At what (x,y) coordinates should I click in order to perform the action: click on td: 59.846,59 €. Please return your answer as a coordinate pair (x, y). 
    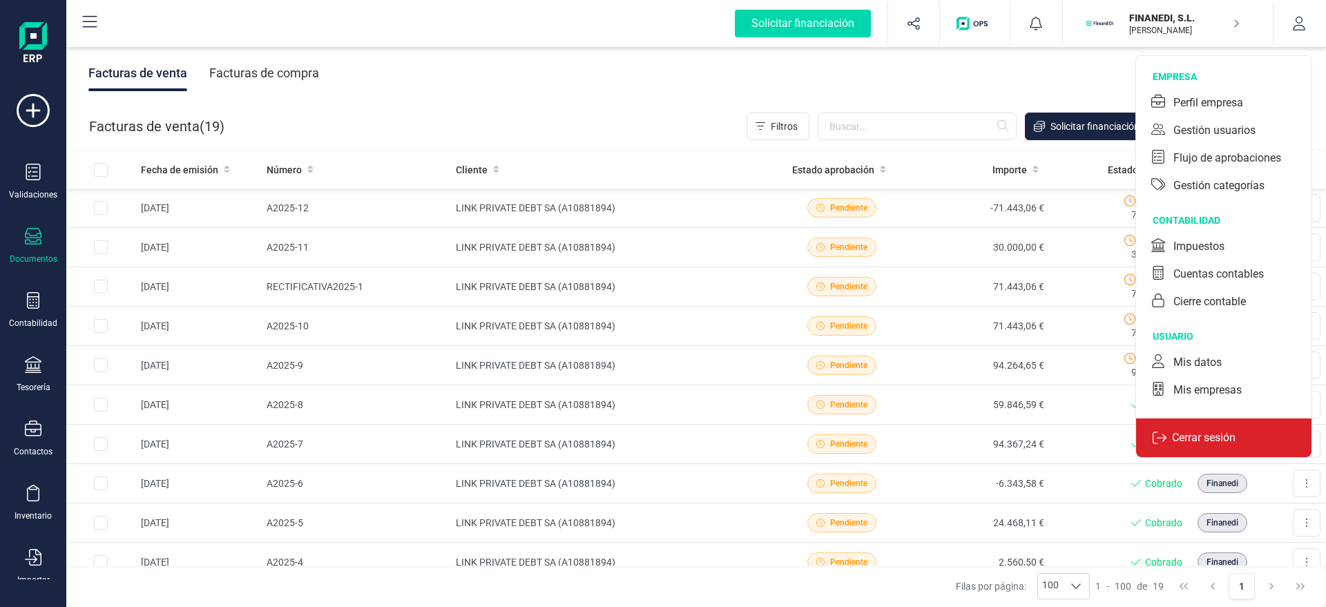
    Looking at the image, I should click on (980, 405).